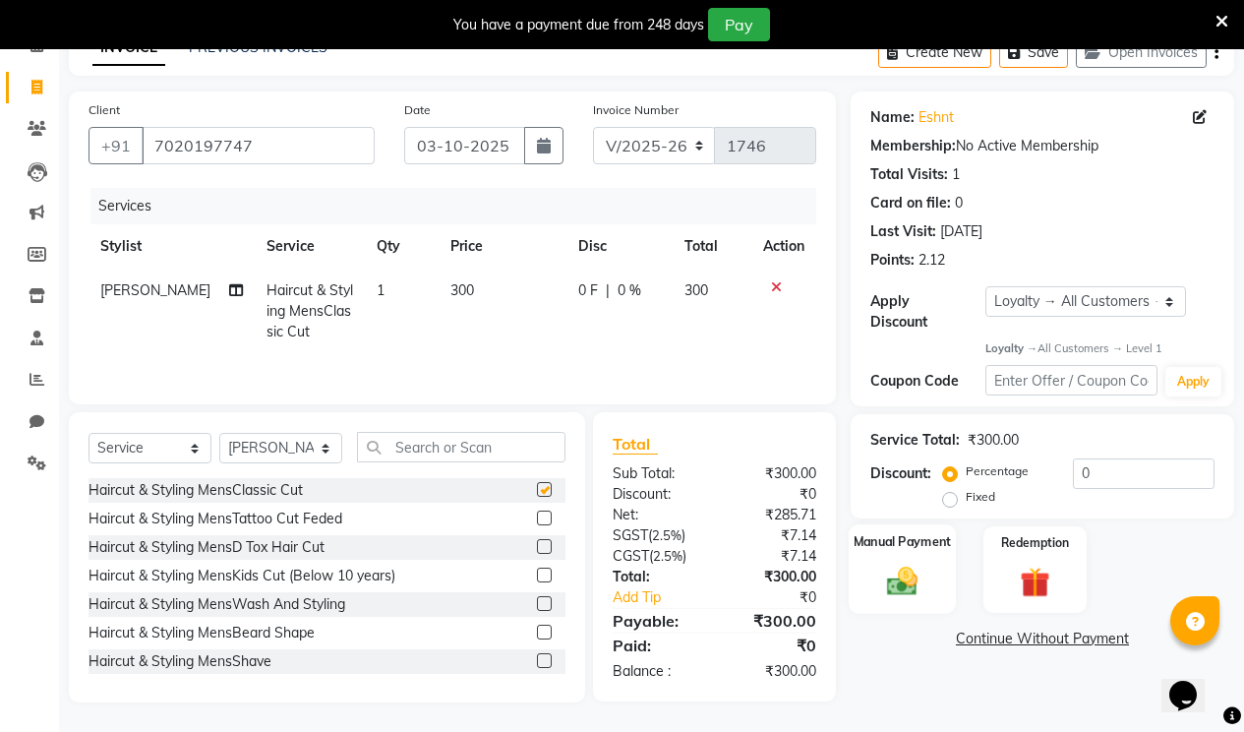 The width and height of the screenshot is (1244, 732). What do you see at coordinates (588, 290) in the screenshot?
I see `span: 0 F` at bounding box center [588, 290].